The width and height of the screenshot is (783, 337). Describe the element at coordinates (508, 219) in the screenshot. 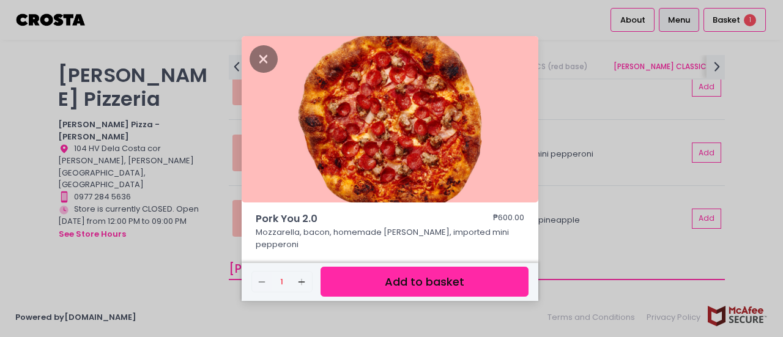

I see `div: ₱600.00` at that location.